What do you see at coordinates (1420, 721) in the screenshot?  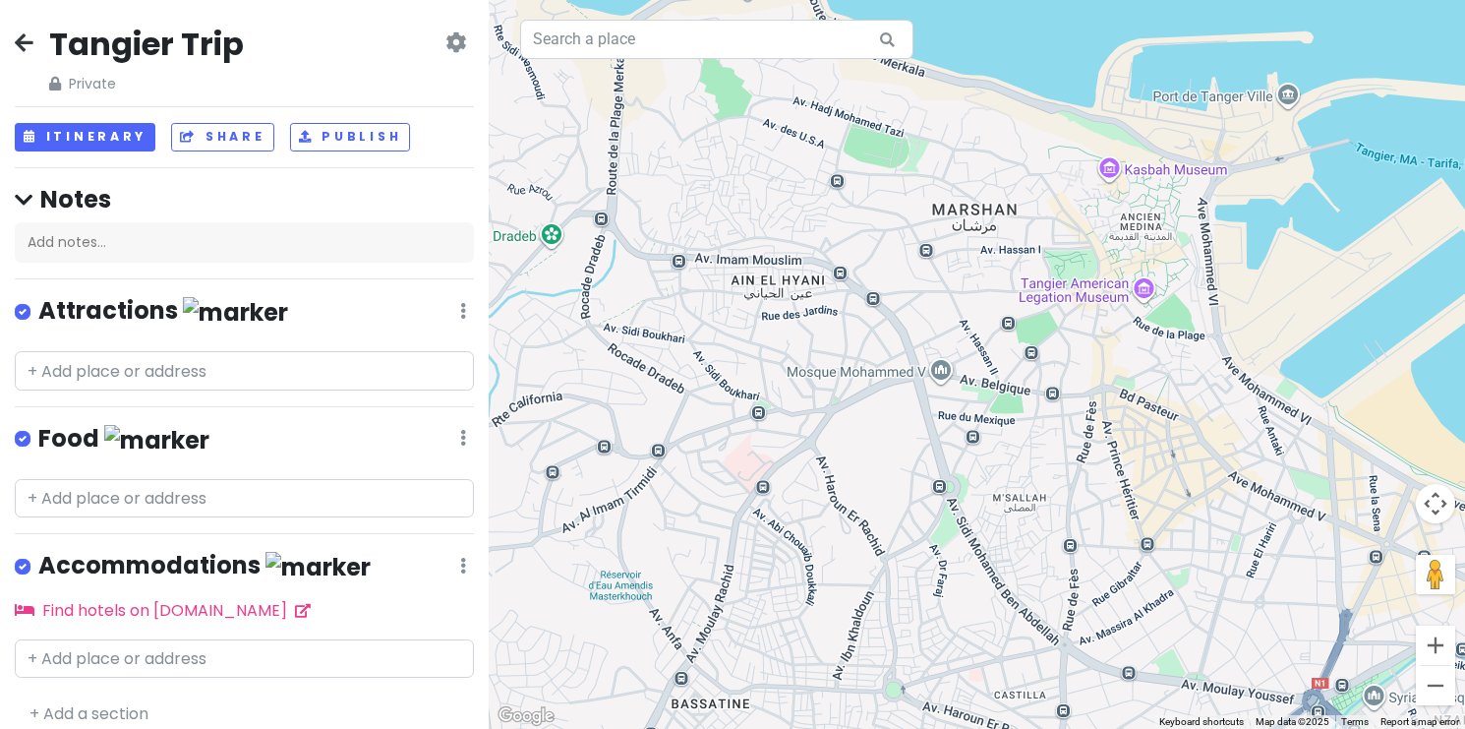 I see `a: Report a map error` at bounding box center [1420, 721].